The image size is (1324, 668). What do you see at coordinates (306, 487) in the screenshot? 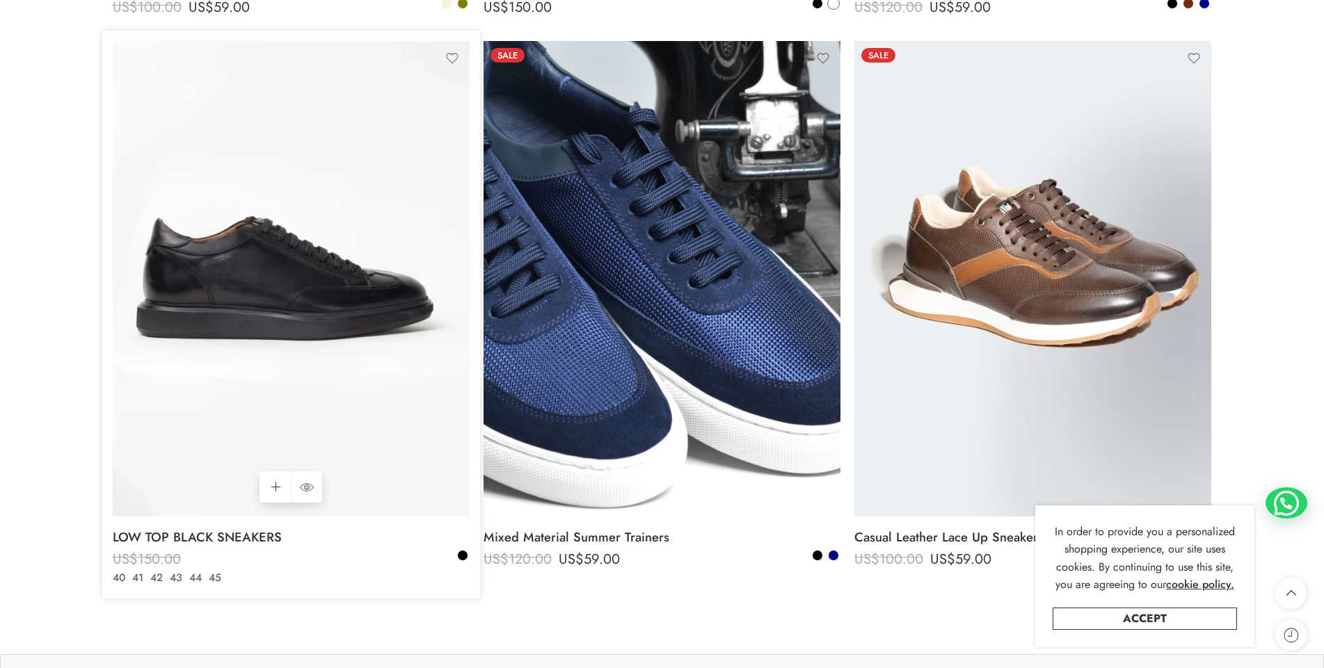
I see `a: QUICK SHOP` at bounding box center [306, 487].